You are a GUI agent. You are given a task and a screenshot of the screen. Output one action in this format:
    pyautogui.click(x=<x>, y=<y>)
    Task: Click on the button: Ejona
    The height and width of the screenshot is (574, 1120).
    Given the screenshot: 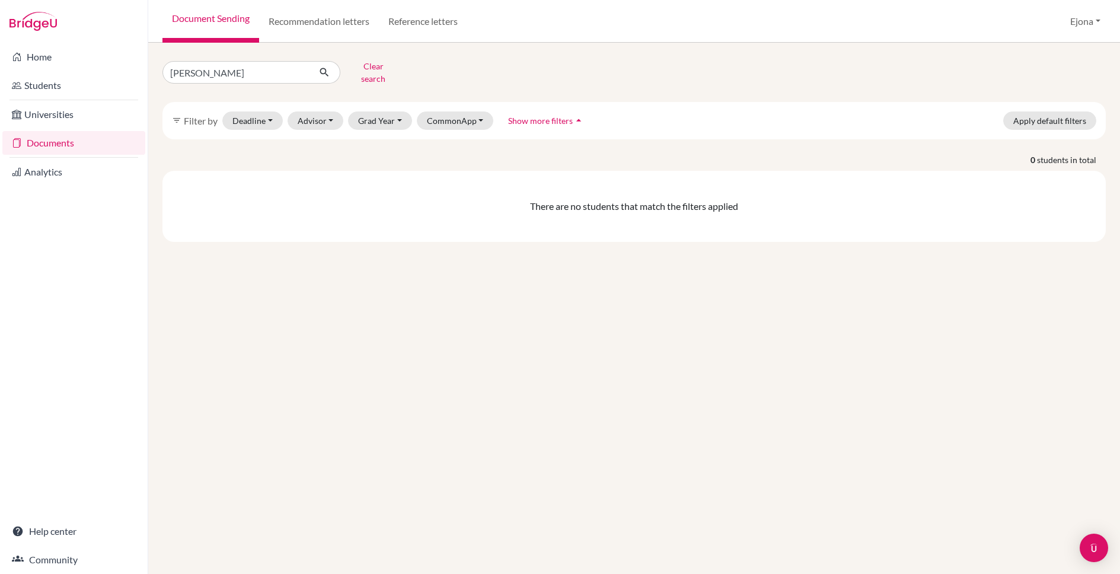 What is the action you would take?
    pyautogui.click(x=1085, y=21)
    